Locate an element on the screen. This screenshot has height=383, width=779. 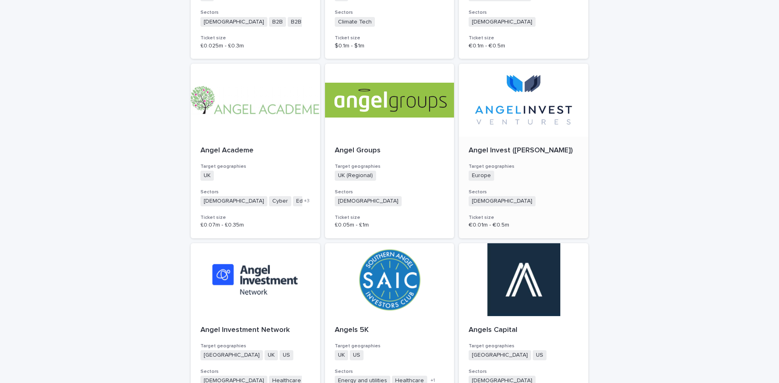
span: + 1 is located at coordinates (433, 381).